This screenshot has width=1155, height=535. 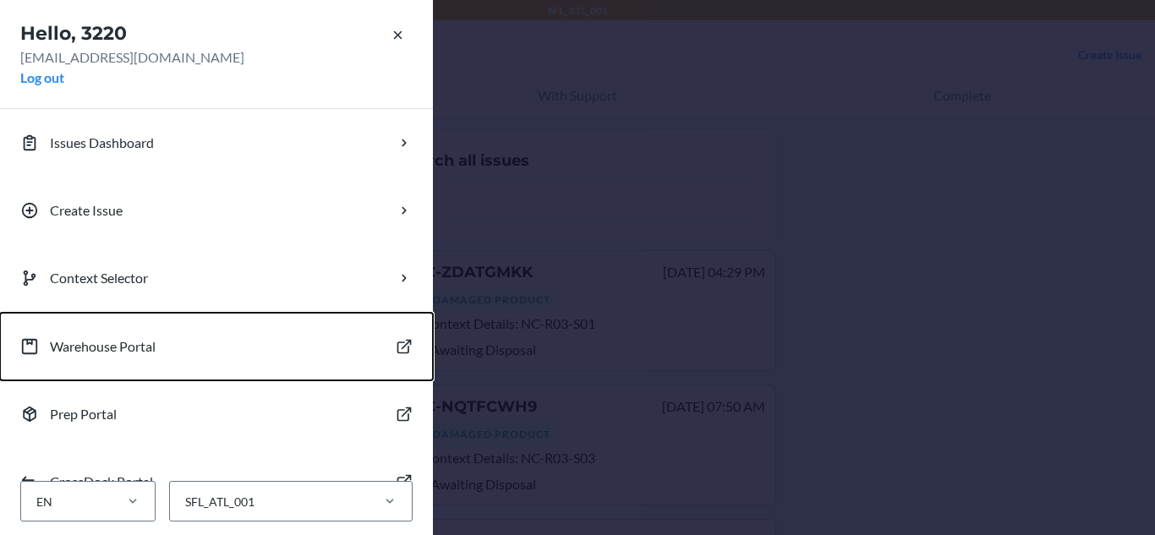 What do you see at coordinates (42, 78) in the screenshot?
I see `button: Log out` at bounding box center [42, 78].